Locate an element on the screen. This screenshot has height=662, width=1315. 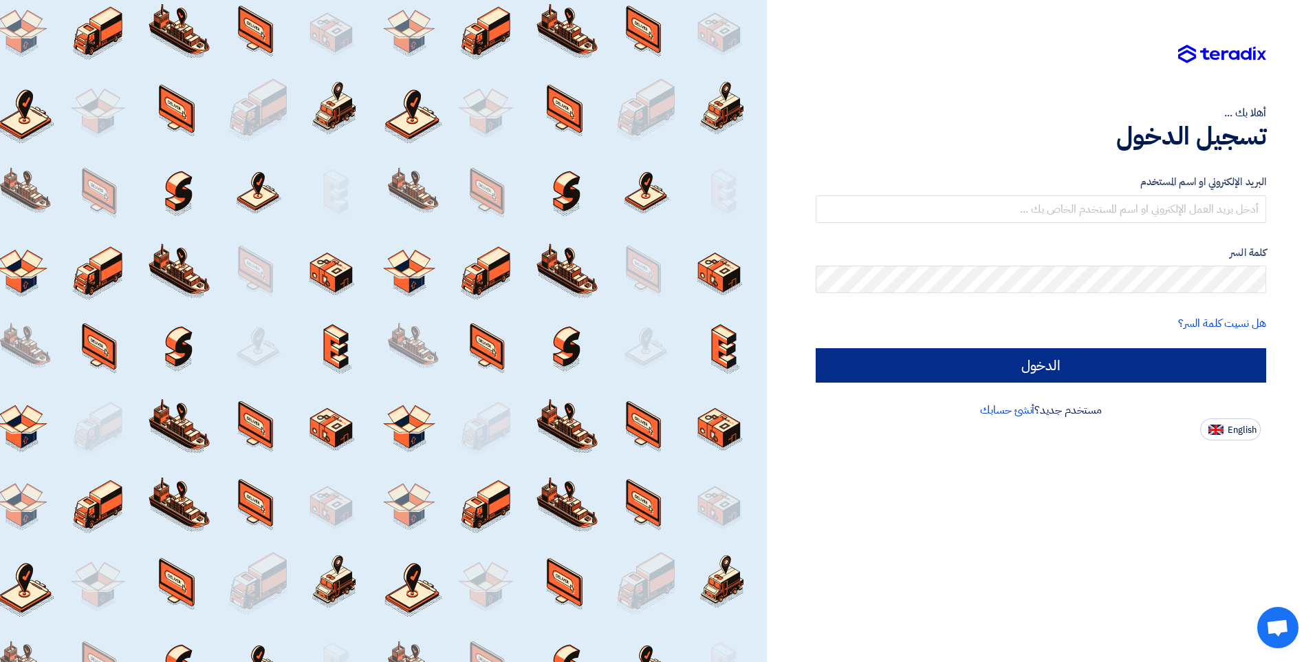
label: كلمة السر is located at coordinates (1040, 252).